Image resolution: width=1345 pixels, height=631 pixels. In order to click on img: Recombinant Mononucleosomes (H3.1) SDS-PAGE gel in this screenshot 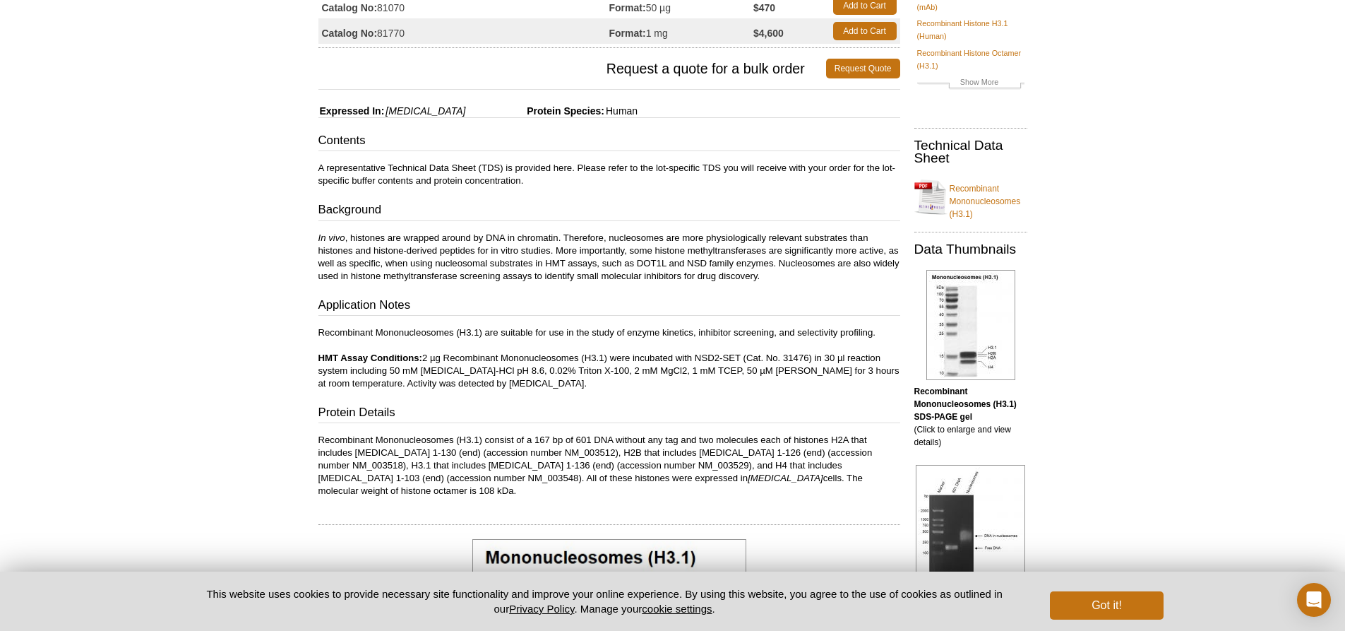, I will do `click(971, 325)`.